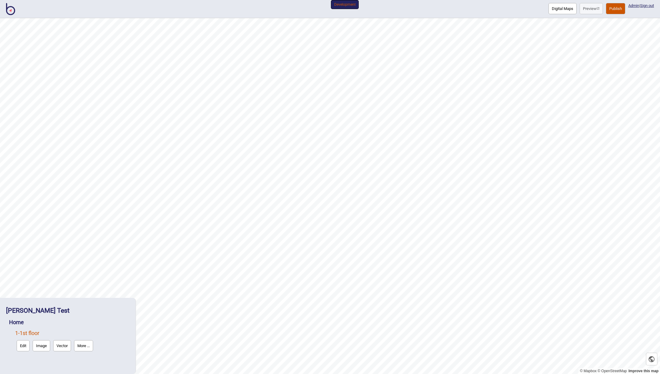 Image resolution: width=660 pixels, height=374 pixels. What do you see at coordinates (562, 8) in the screenshot?
I see `a: Digital Maps` at bounding box center [562, 8].